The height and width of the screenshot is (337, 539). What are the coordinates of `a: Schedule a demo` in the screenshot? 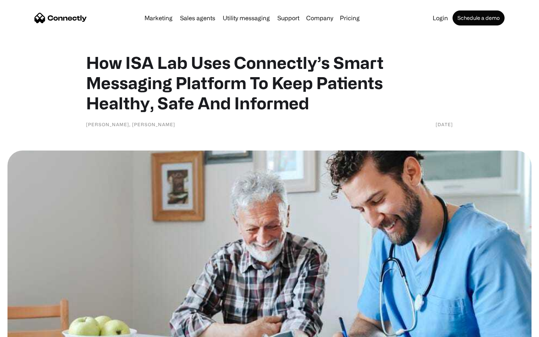 It's located at (478, 18).